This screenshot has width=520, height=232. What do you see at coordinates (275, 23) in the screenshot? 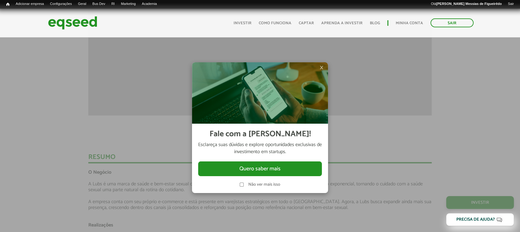
I see `a: Como funciona` at bounding box center [275, 23].